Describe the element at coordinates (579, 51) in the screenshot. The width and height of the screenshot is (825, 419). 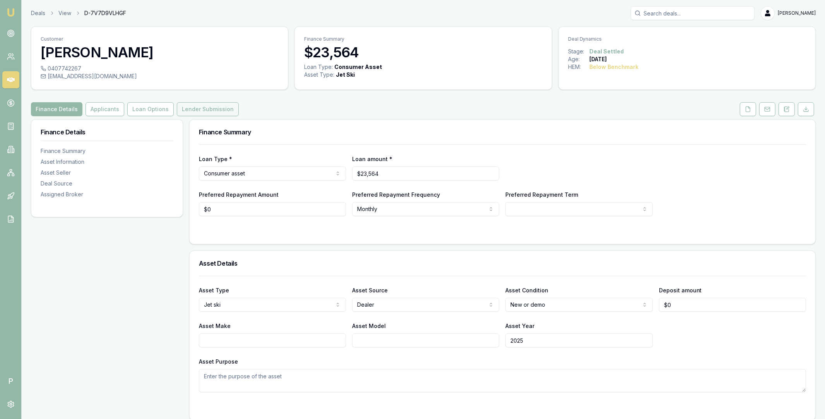
I see `div: Stage:` at that location.